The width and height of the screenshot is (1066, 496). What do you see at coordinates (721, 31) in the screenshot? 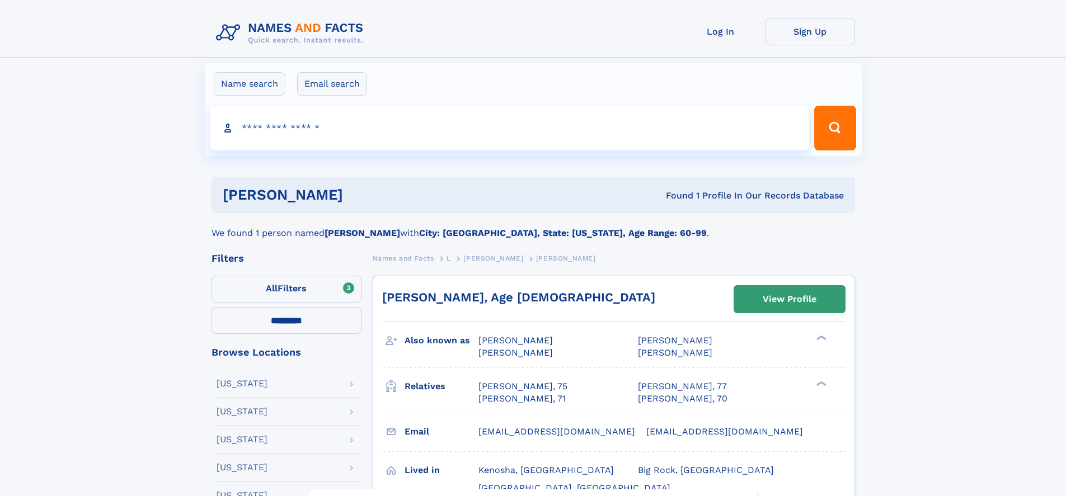
I see `a: Log In` at bounding box center [721, 31].